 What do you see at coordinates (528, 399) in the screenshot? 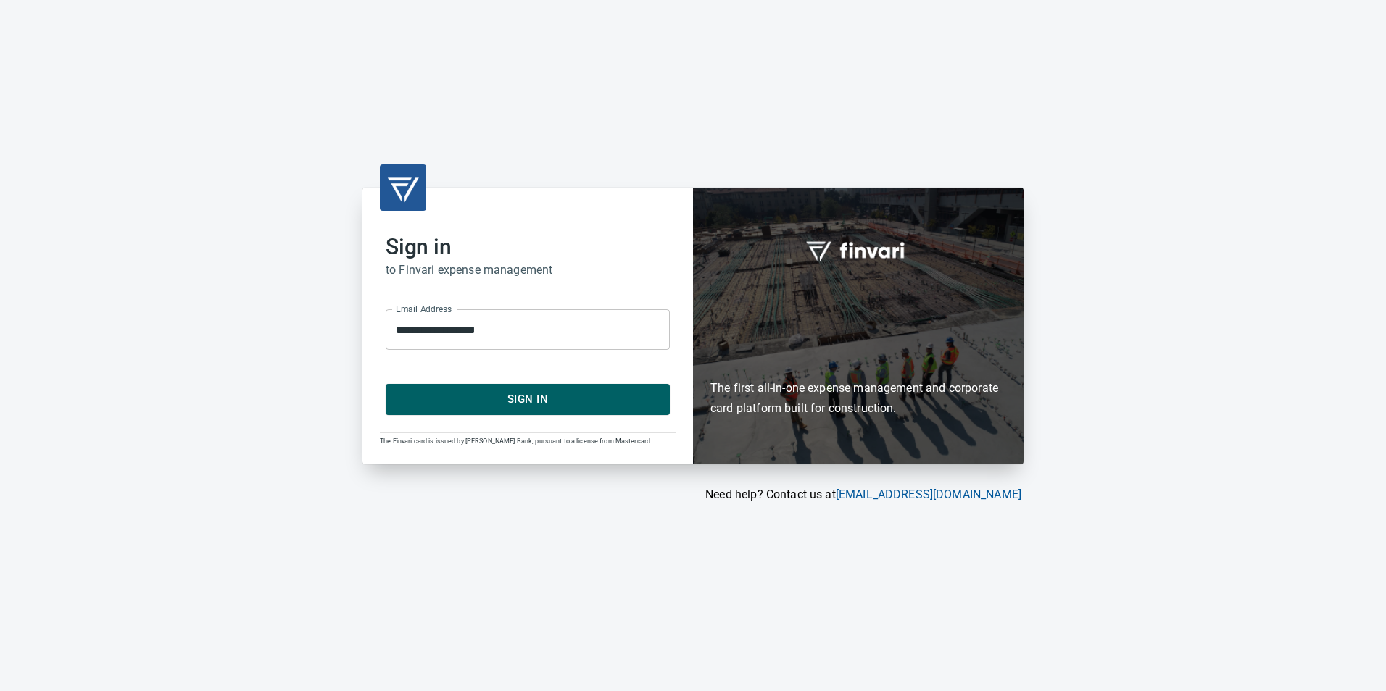
I see `button: Sign In` at bounding box center [528, 399].